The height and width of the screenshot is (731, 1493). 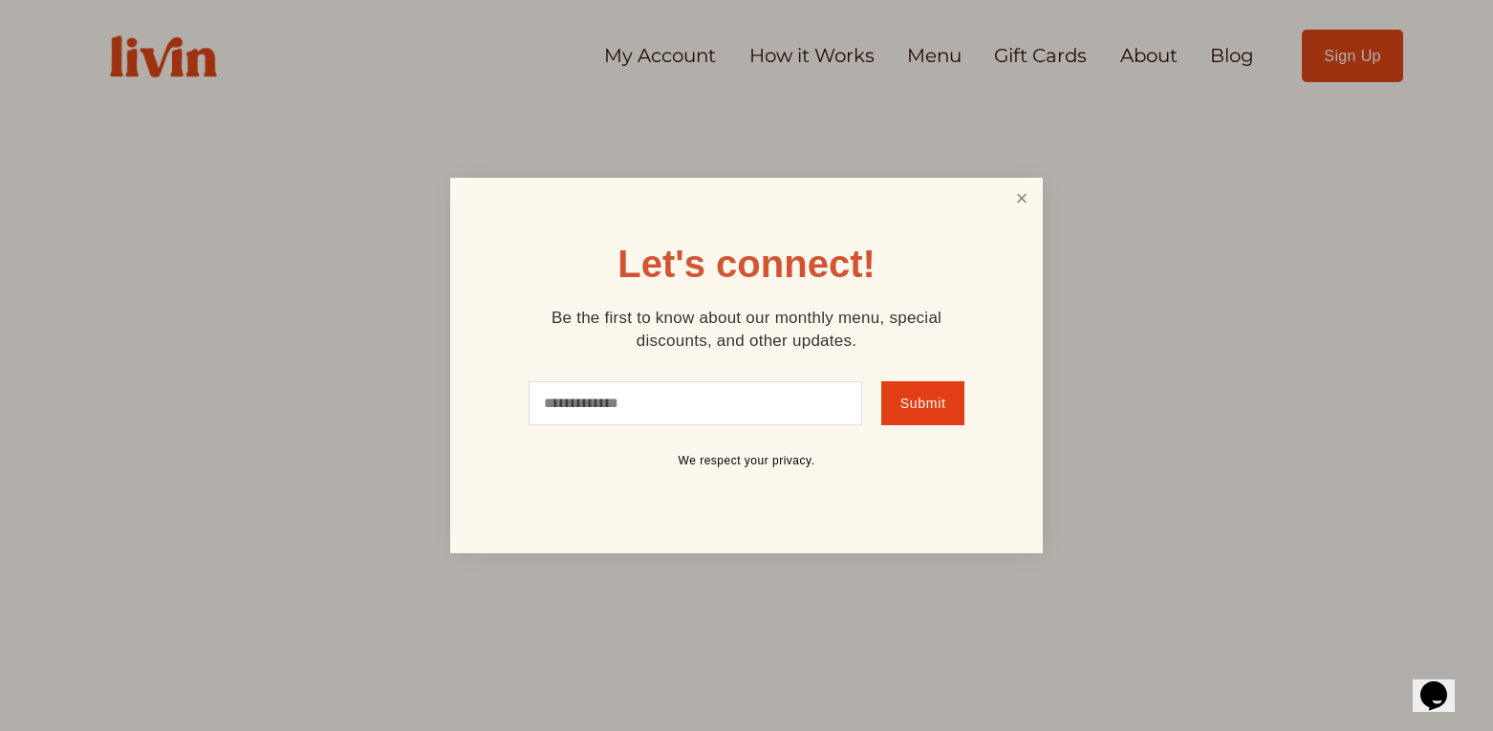 What do you see at coordinates (1022, 198) in the screenshot?
I see `a: Close` at bounding box center [1022, 198].